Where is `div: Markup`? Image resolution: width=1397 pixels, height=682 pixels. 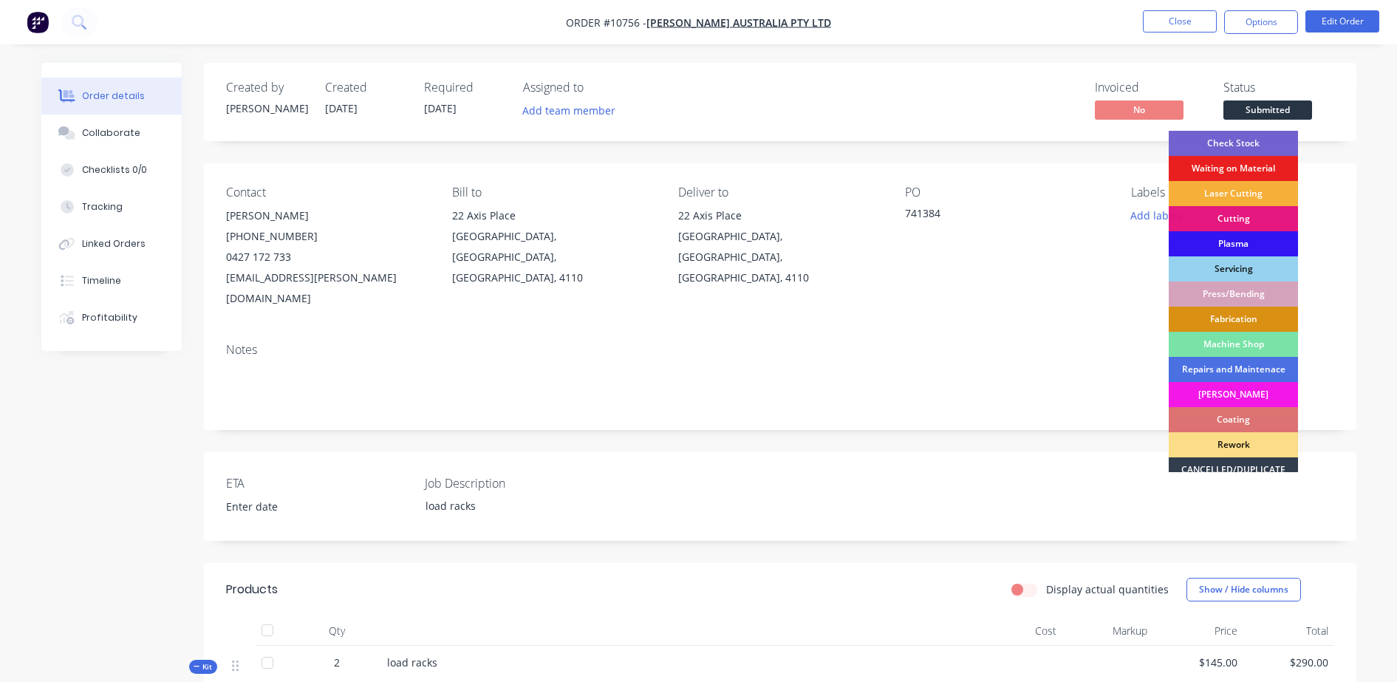
div: Markup is located at coordinates (1108, 631).